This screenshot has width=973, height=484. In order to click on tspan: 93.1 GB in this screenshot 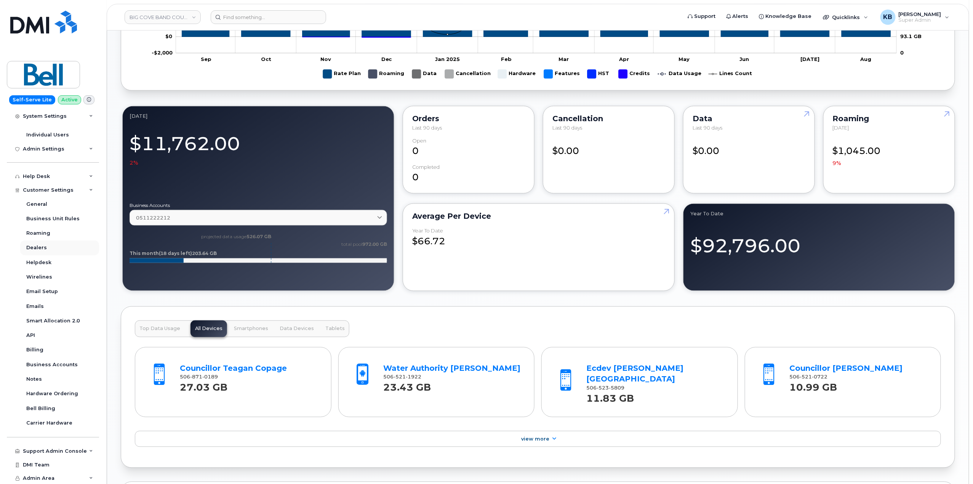, I will do `click(911, 36)`.